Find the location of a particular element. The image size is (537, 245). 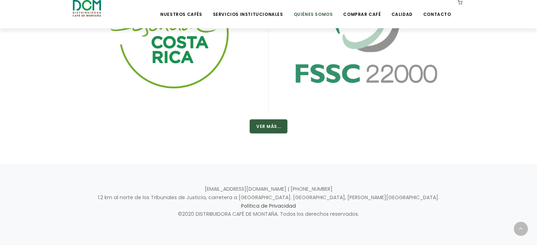

a: Contacto is located at coordinates (437, 9).